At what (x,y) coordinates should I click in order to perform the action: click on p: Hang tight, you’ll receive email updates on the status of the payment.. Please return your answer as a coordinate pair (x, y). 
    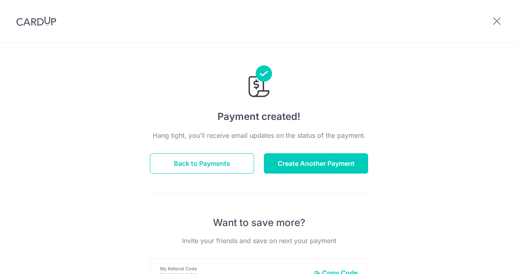
    Looking at the image, I should click on (259, 136).